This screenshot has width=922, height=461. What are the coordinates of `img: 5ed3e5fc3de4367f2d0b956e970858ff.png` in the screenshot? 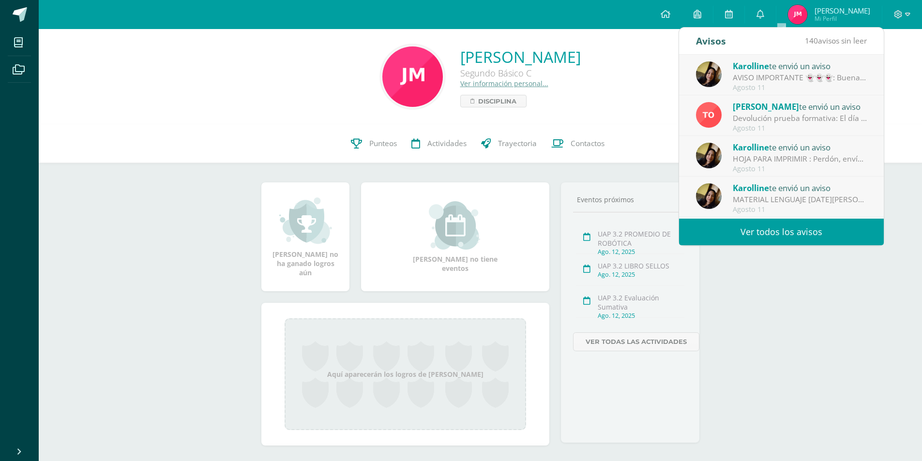 It's located at (798, 15).